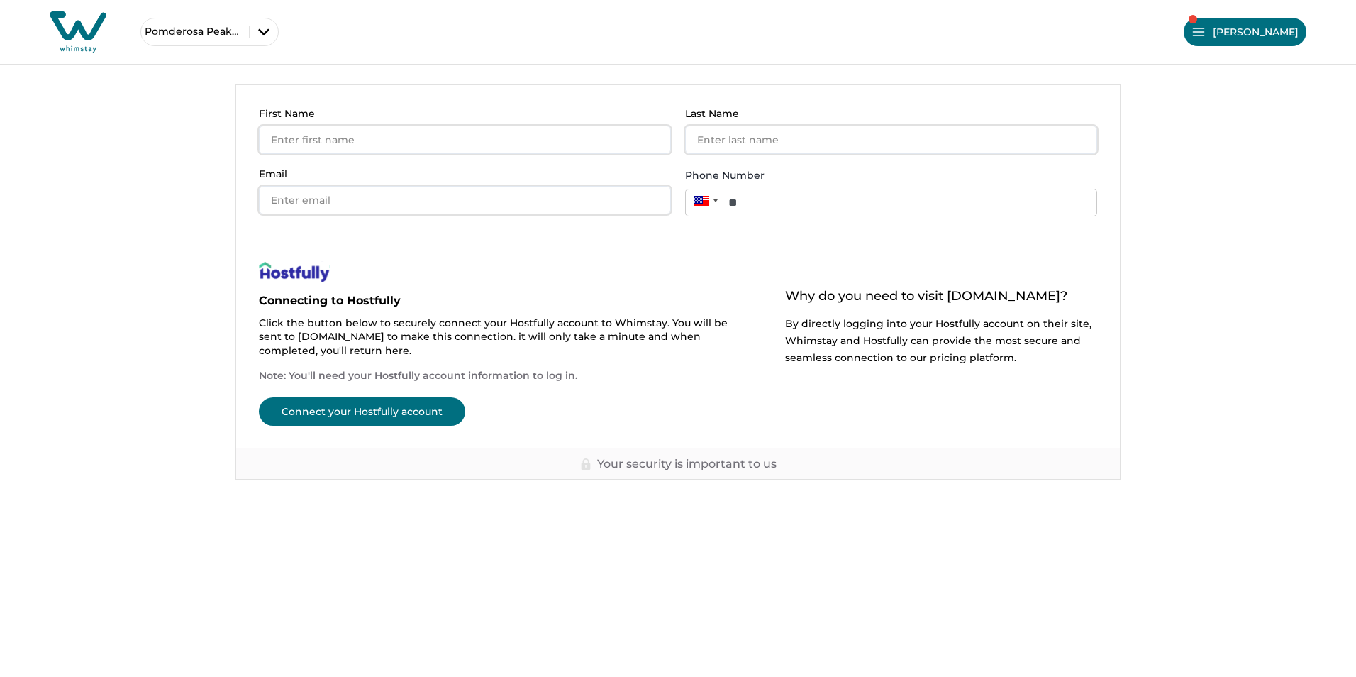 This screenshot has width=1356, height=677. What do you see at coordinates (191, 31) in the screenshot?
I see `p: Pomderosa Peak LLC` at bounding box center [191, 31].